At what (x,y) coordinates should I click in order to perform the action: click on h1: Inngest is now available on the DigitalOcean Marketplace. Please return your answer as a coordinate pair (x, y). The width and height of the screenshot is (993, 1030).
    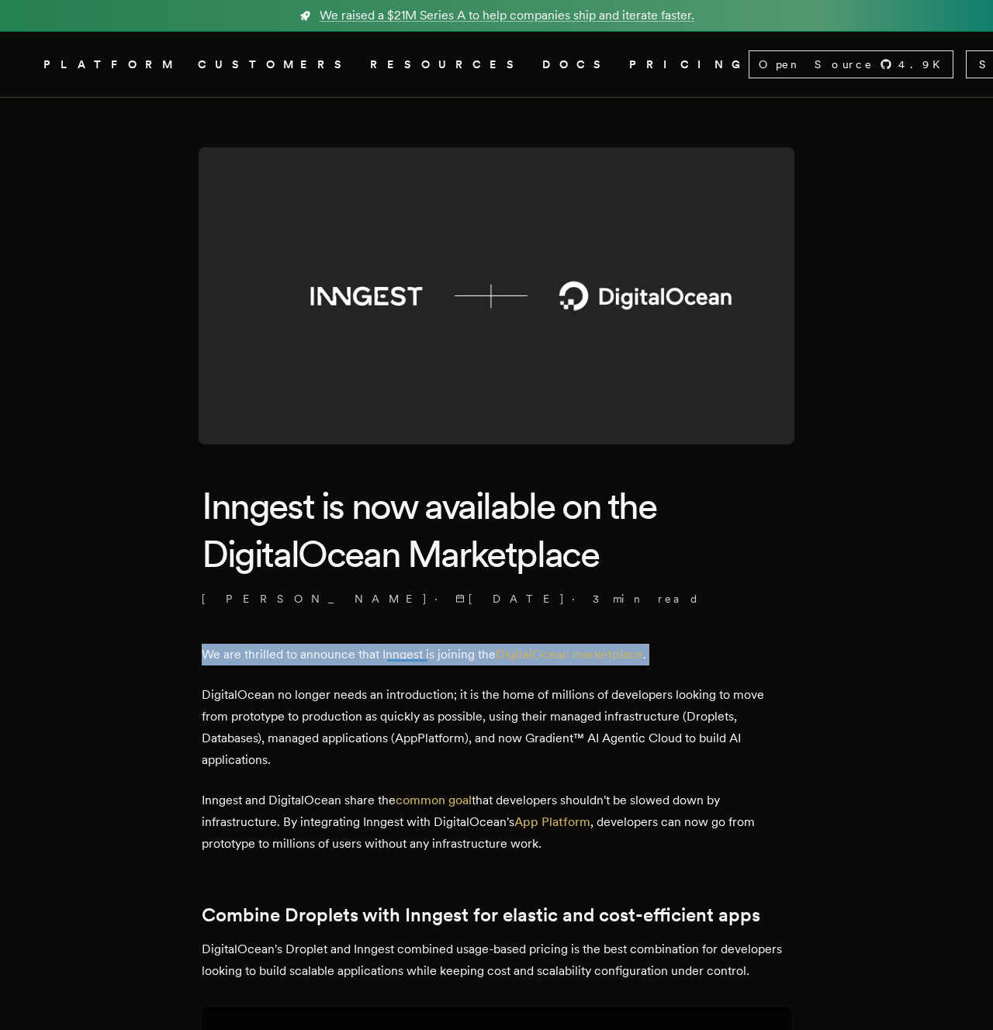
    Looking at the image, I should click on (496, 530).